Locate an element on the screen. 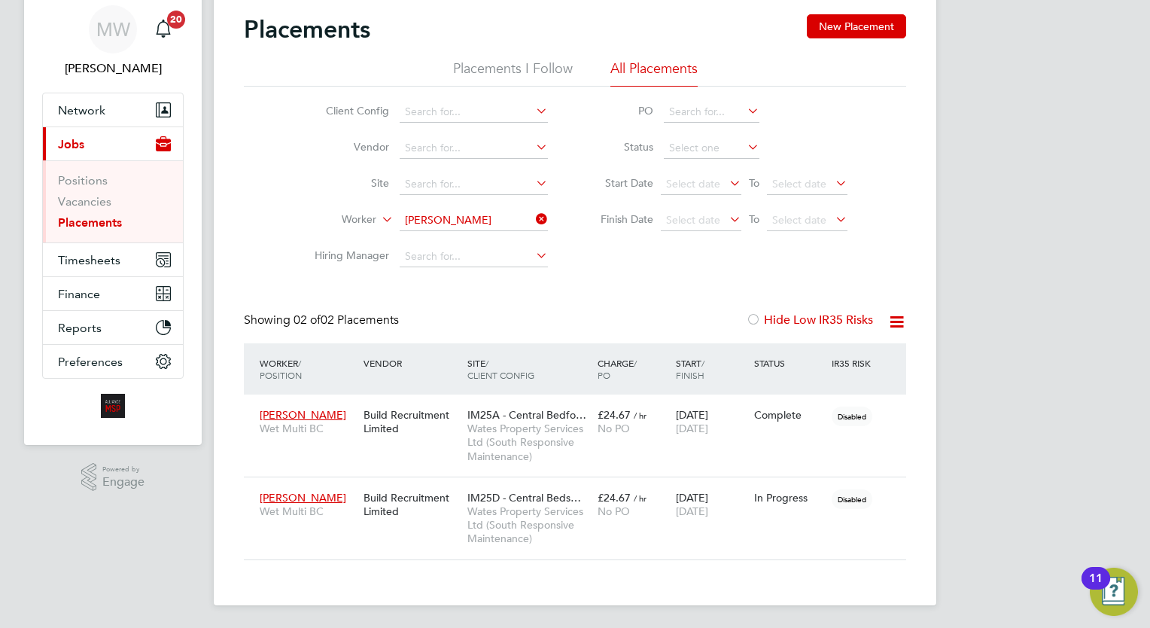 The width and height of the screenshot is (1150, 628). a: Vacancies is located at coordinates (84, 201).